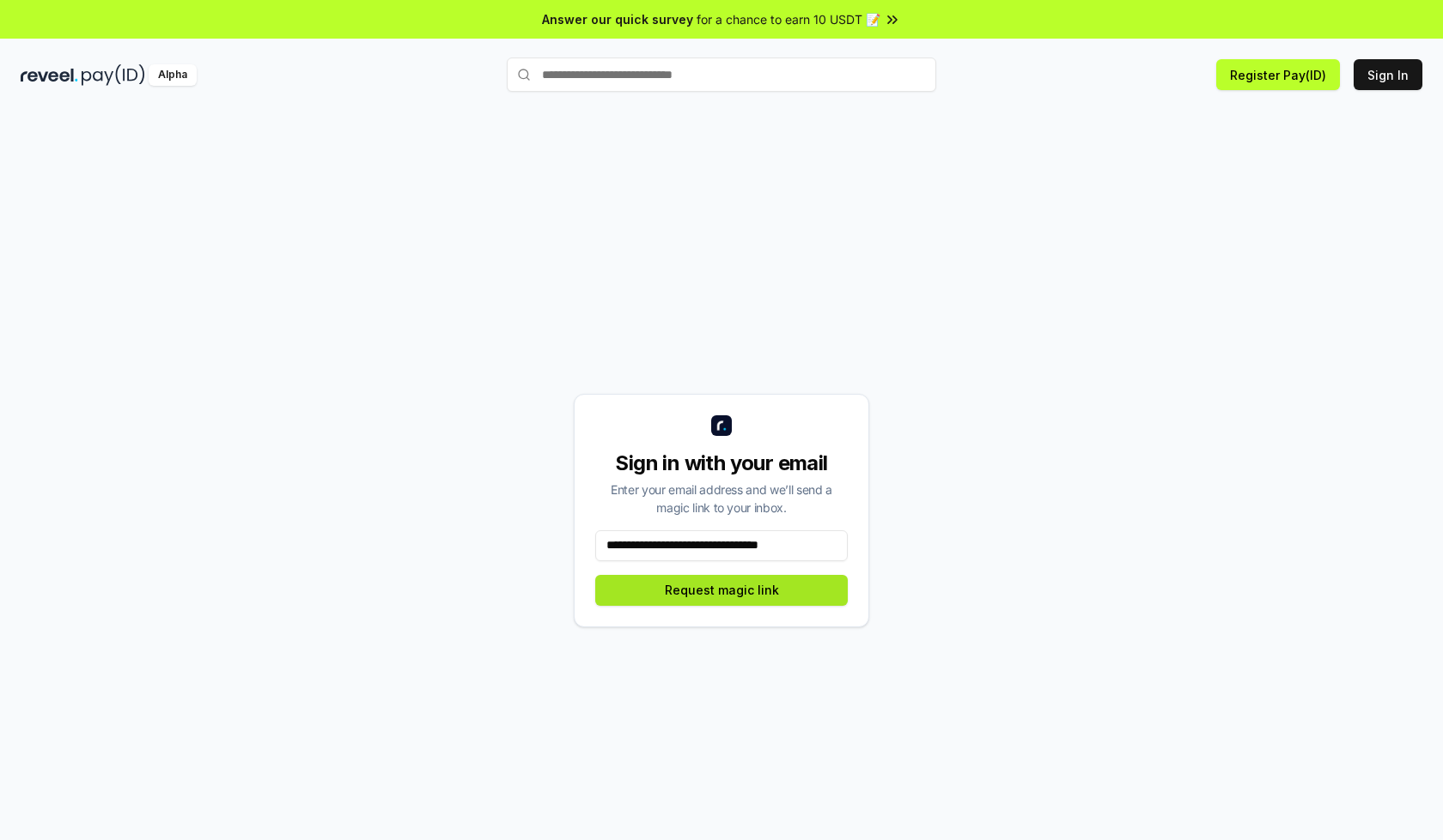  What do you see at coordinates (49, 75) in the screenshot?
I see `img: reveel_dark` at bounding box center [49, 75].